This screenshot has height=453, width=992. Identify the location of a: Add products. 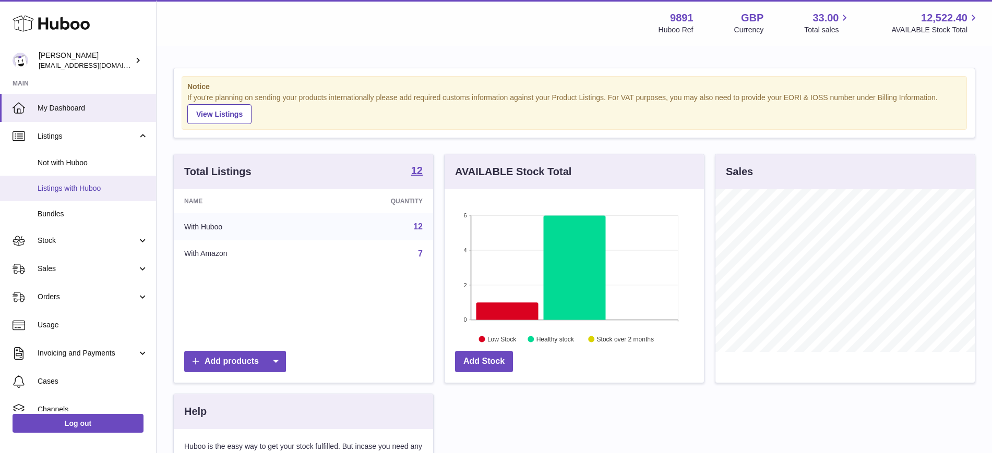
(235, 362).